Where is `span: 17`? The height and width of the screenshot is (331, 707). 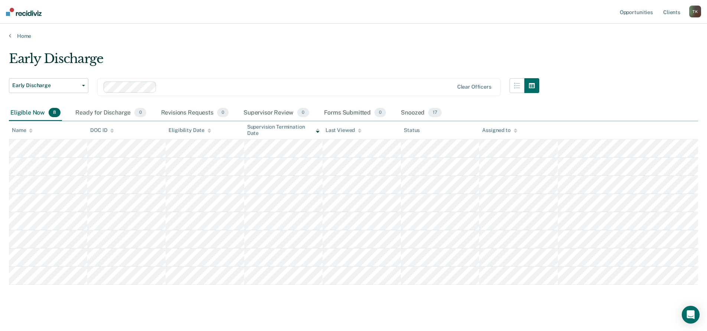
span: 17 is located at coordinates (435, 113).